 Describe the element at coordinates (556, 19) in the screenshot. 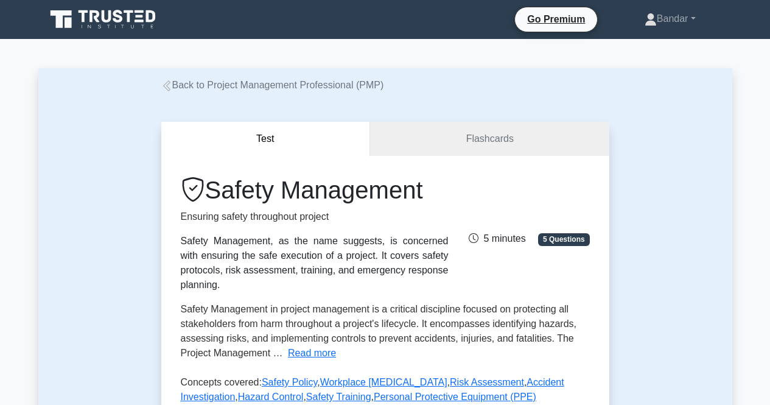

I see `a: Go Premium` at that location.